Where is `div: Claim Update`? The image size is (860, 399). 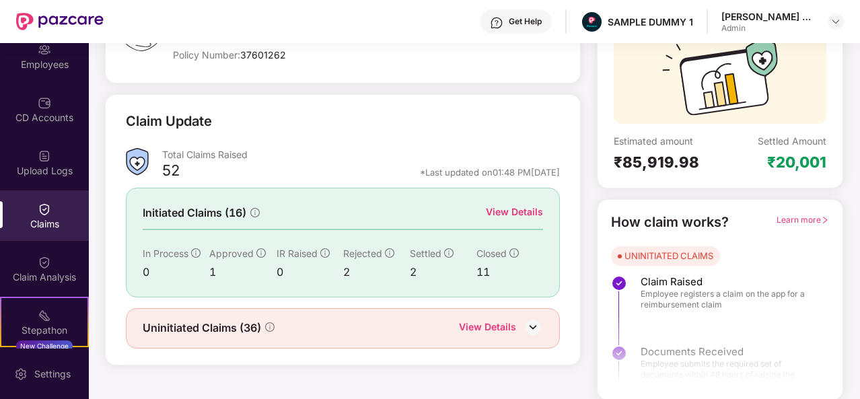
div: Claim Update is located at coordinates (169, 121).